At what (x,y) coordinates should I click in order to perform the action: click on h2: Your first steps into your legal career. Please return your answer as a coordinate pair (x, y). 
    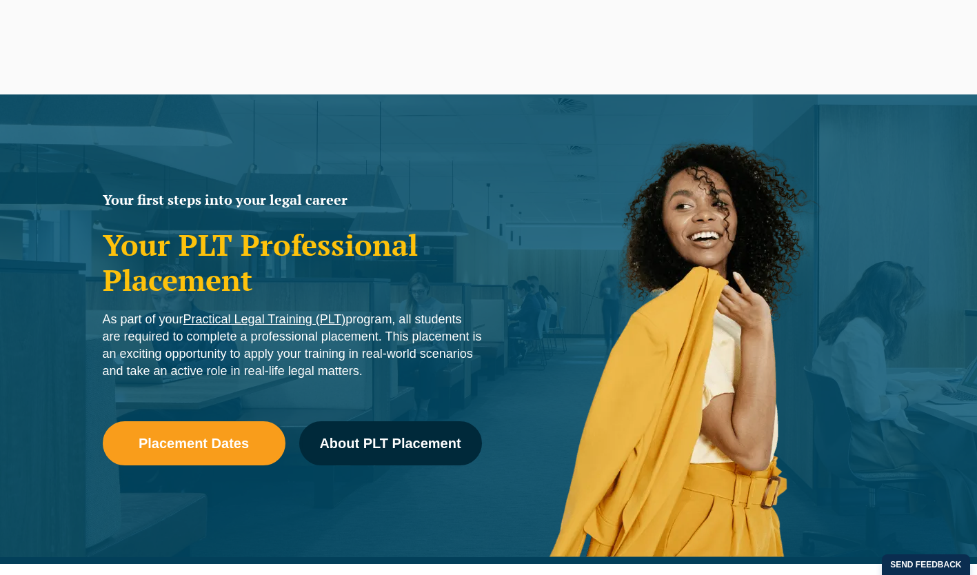
    Looking at the image, I should click on (292, 200).